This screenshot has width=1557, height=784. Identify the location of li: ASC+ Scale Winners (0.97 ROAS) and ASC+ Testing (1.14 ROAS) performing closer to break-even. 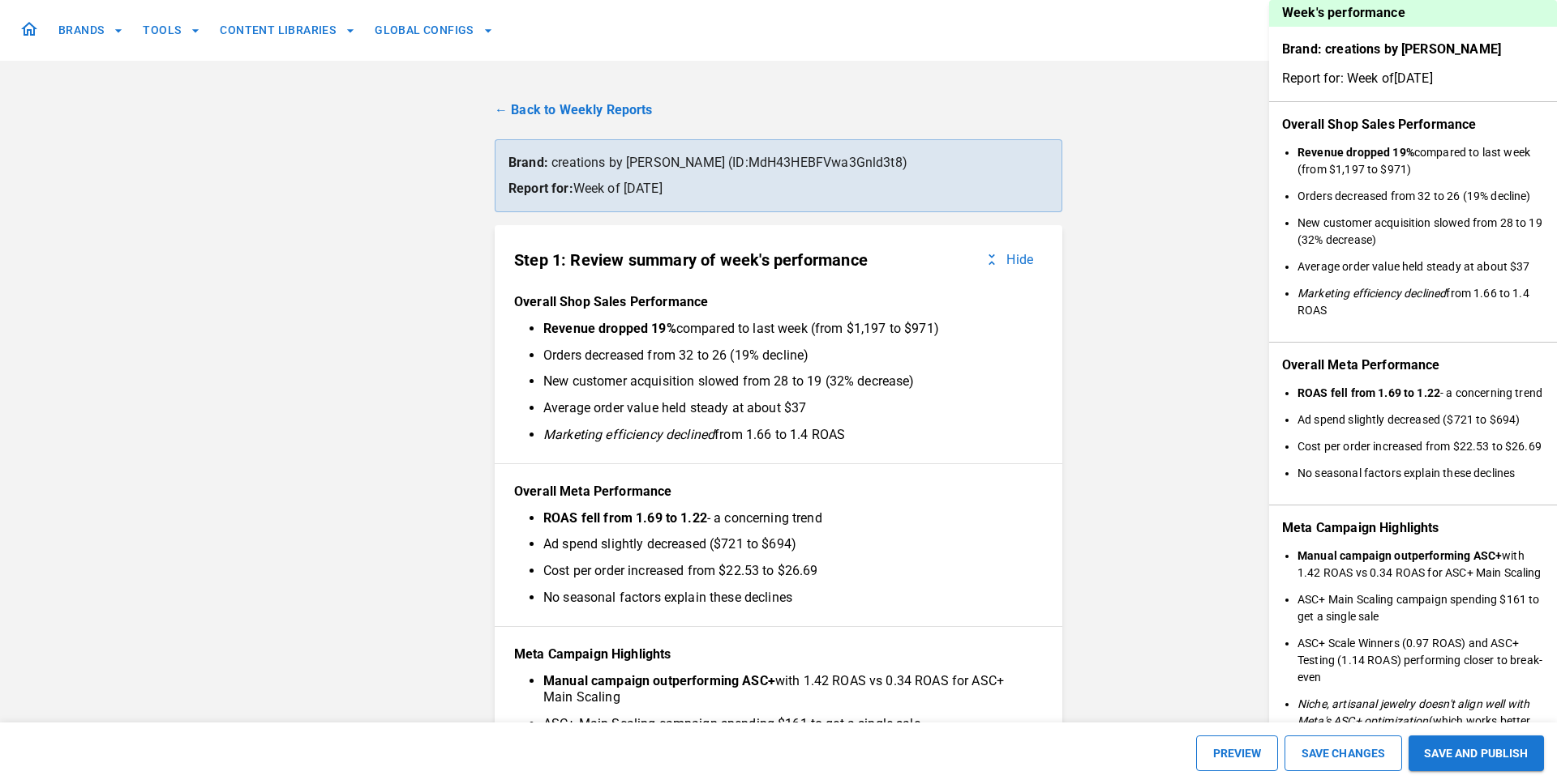
(1421, 660).